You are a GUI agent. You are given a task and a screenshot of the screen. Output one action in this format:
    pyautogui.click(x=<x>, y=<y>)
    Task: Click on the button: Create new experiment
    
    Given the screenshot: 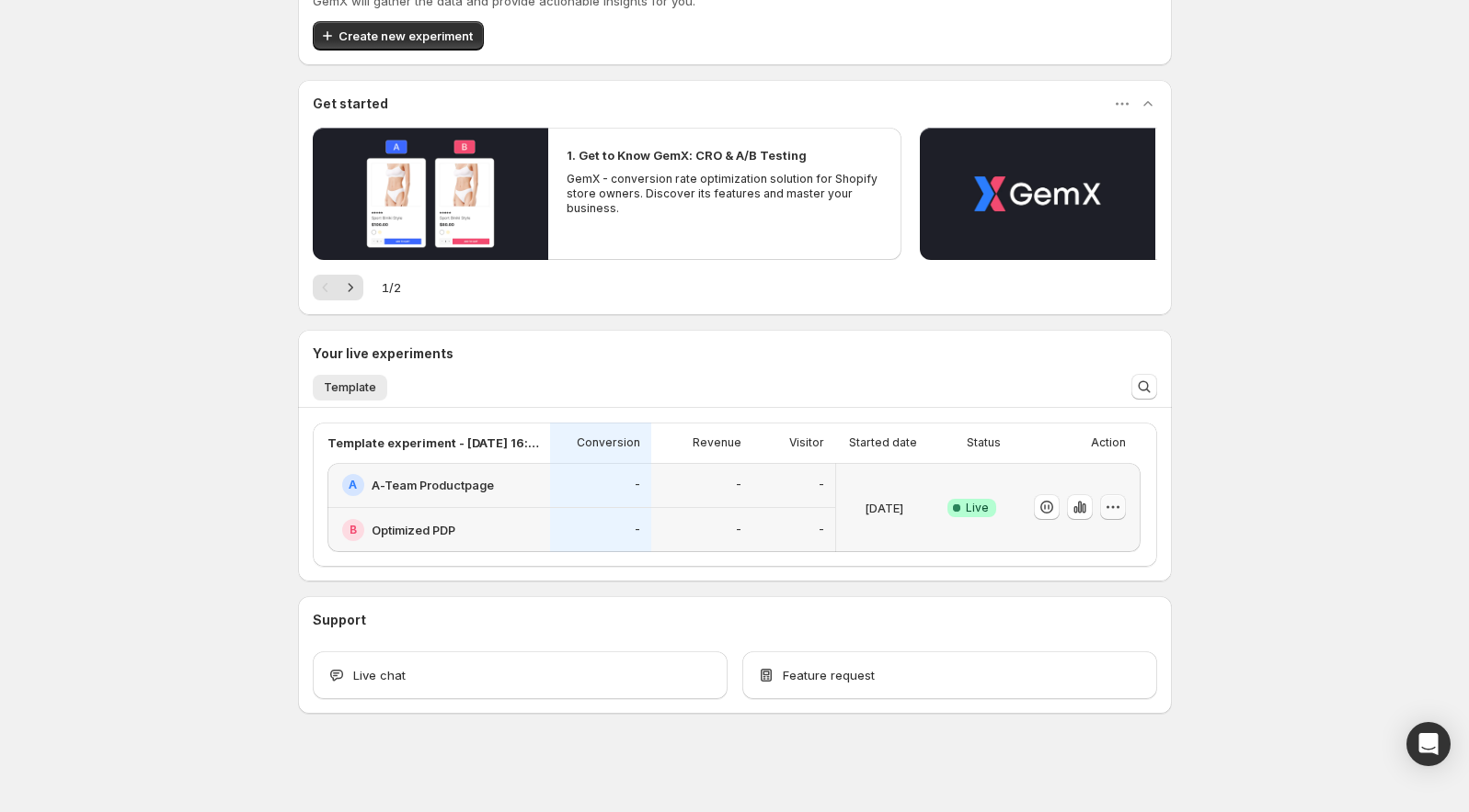 What is the action you would take?
    pyautogui.click(x=398, y=36)
    